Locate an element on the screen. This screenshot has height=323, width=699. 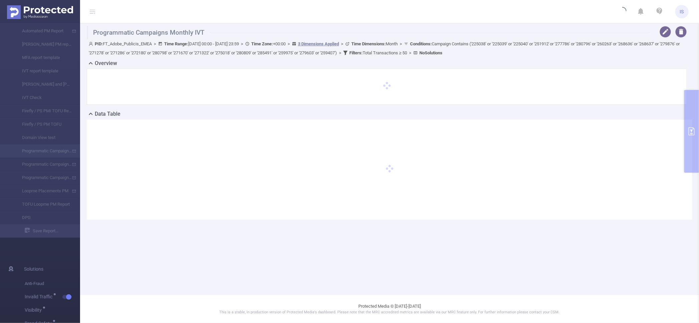
span: Total Transactions ≥ 50 is located at coordinates (378, 53).